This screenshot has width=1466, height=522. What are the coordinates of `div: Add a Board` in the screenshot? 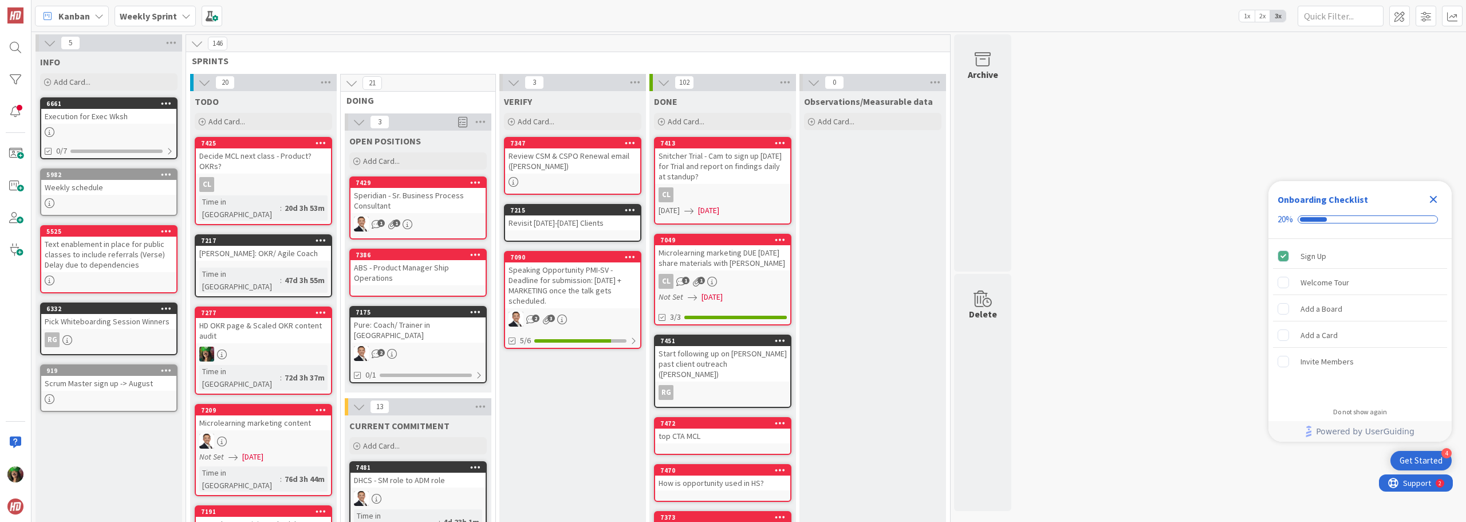 It's located at (1321, 309).